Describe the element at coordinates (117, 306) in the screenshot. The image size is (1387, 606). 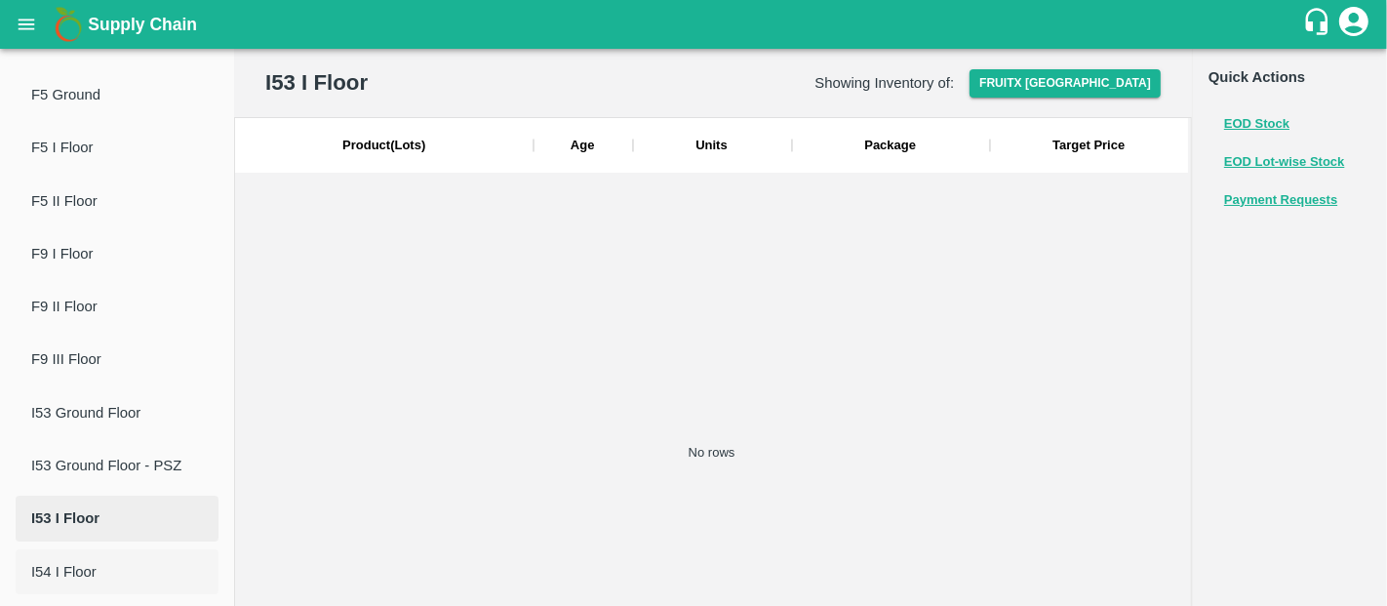
I see `span: F9 II Floor` at that location.